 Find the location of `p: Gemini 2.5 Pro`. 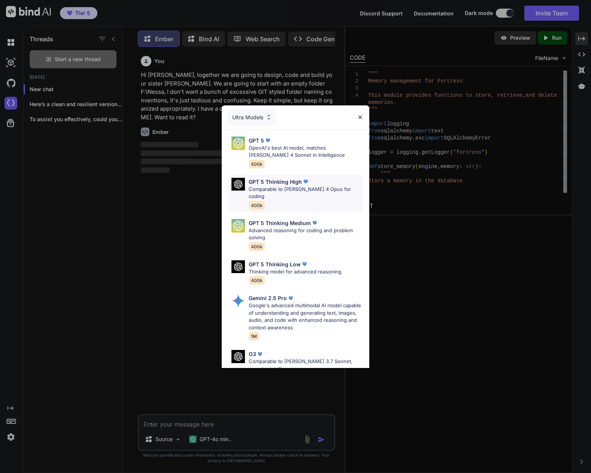

p: Gemini 2.5 Pro is located at coordinates (268, 298).